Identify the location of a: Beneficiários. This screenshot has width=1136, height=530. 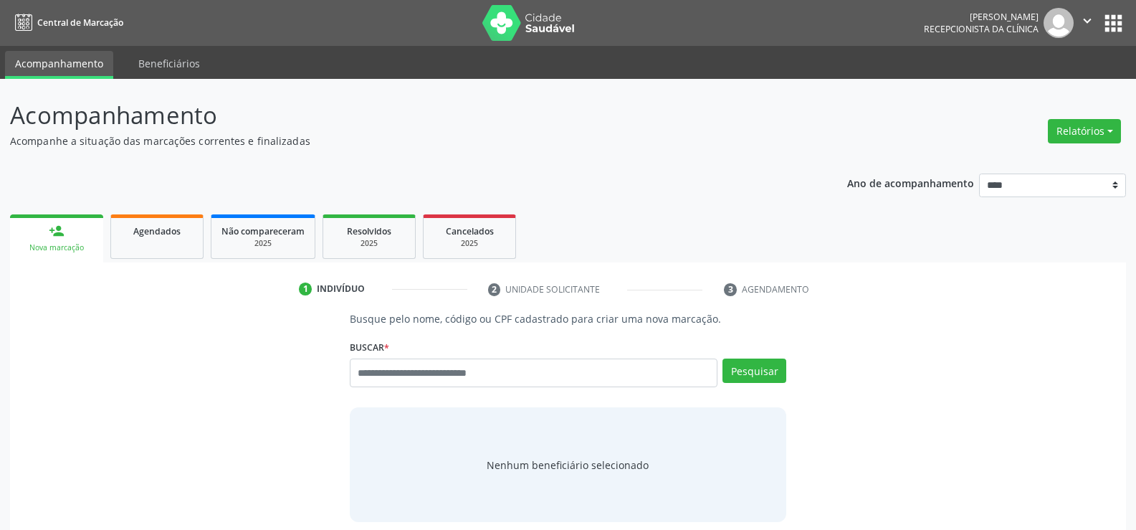
(169, 63).